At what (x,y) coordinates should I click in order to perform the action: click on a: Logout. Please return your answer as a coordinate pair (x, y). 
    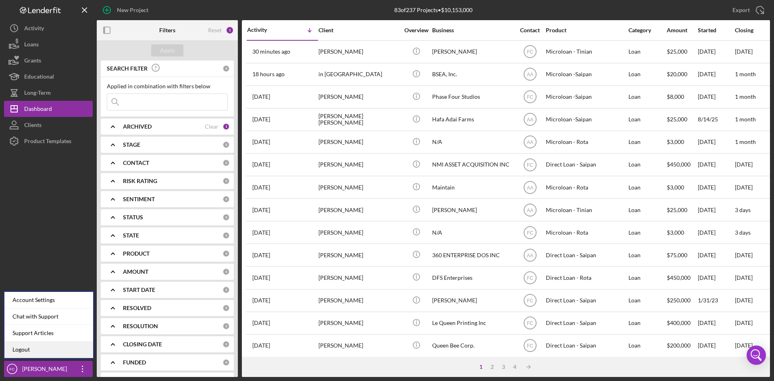
    Looking at the image, I should click on (49, 349).